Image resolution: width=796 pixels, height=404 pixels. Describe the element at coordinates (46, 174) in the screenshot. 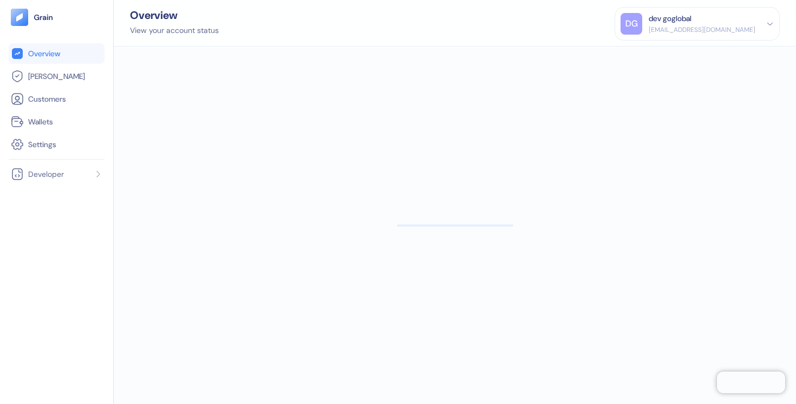

I see `span: Developer` at that location.